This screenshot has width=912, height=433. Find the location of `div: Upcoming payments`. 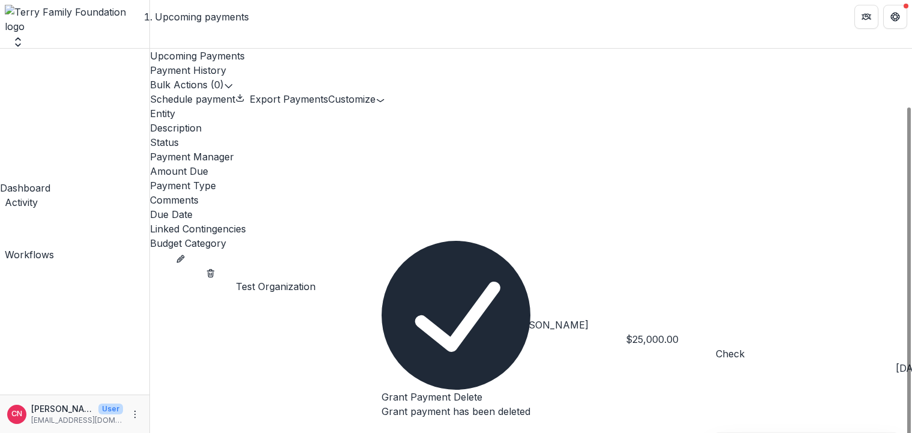

div: Upcoming payments is located at coordinates (202, 17).